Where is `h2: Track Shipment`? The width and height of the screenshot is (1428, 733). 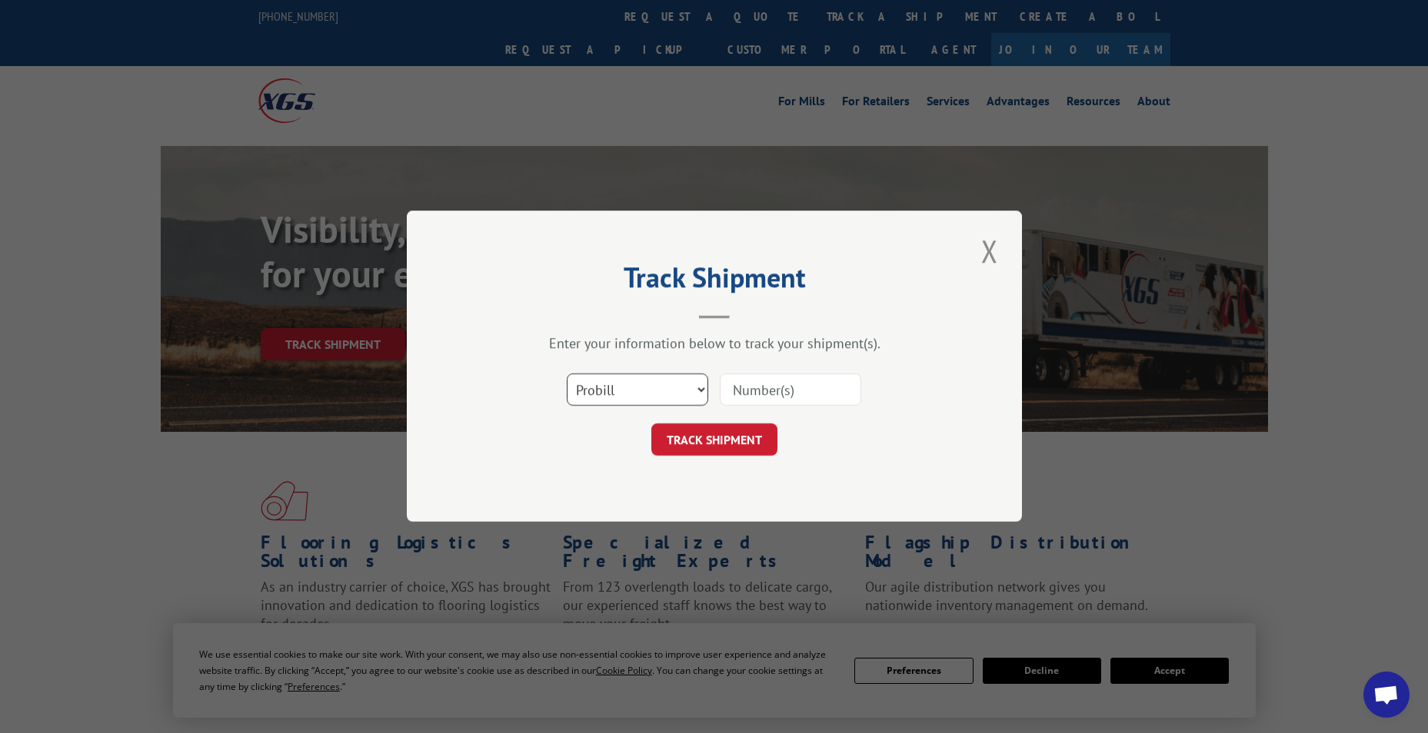
h2: Track Shipment is located at coordinates (714, 281).